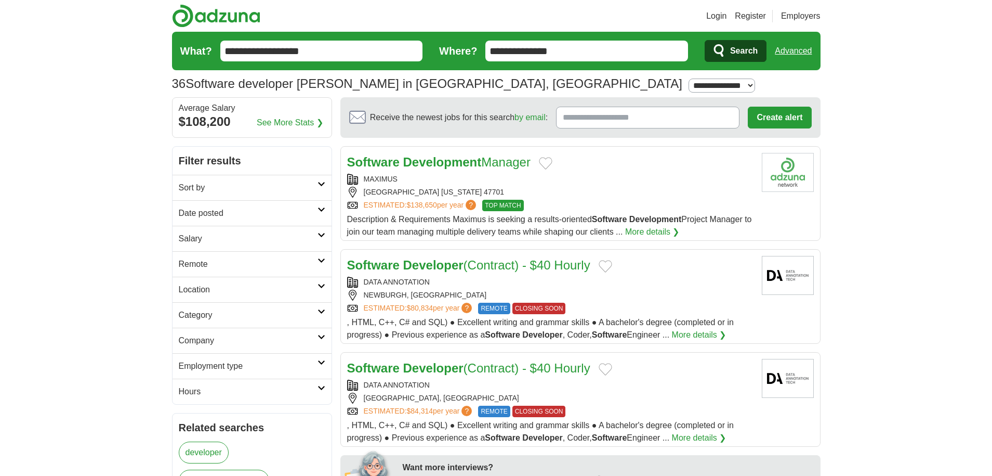 The width and height of the screenshot is (992, 476). Describe the element at coordinates (609, 467) in the screenshot. I see `div: Want more interviews?` at that location.